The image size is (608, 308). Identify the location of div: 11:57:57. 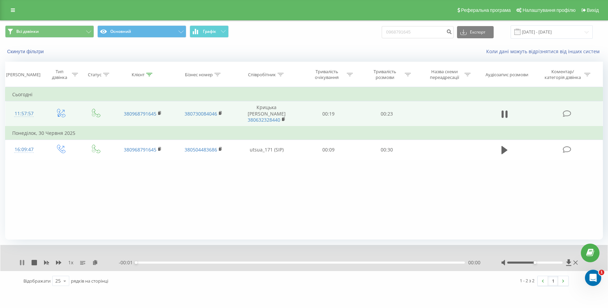
(24, 114).